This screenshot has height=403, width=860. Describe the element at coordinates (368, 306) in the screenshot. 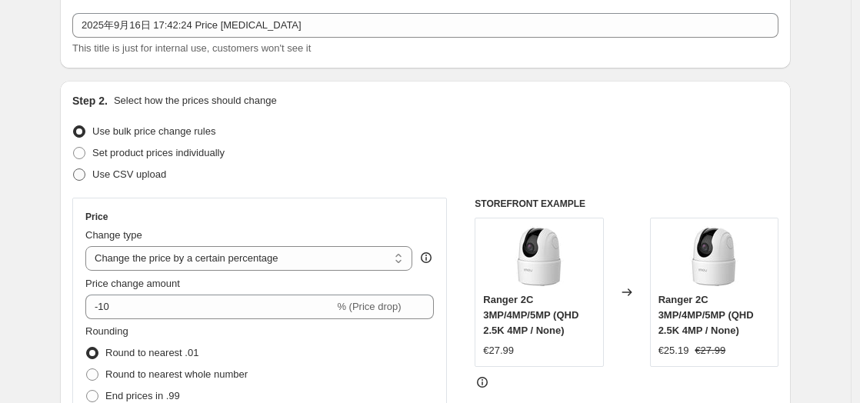

I see `span: % (Price drop)` at that location.